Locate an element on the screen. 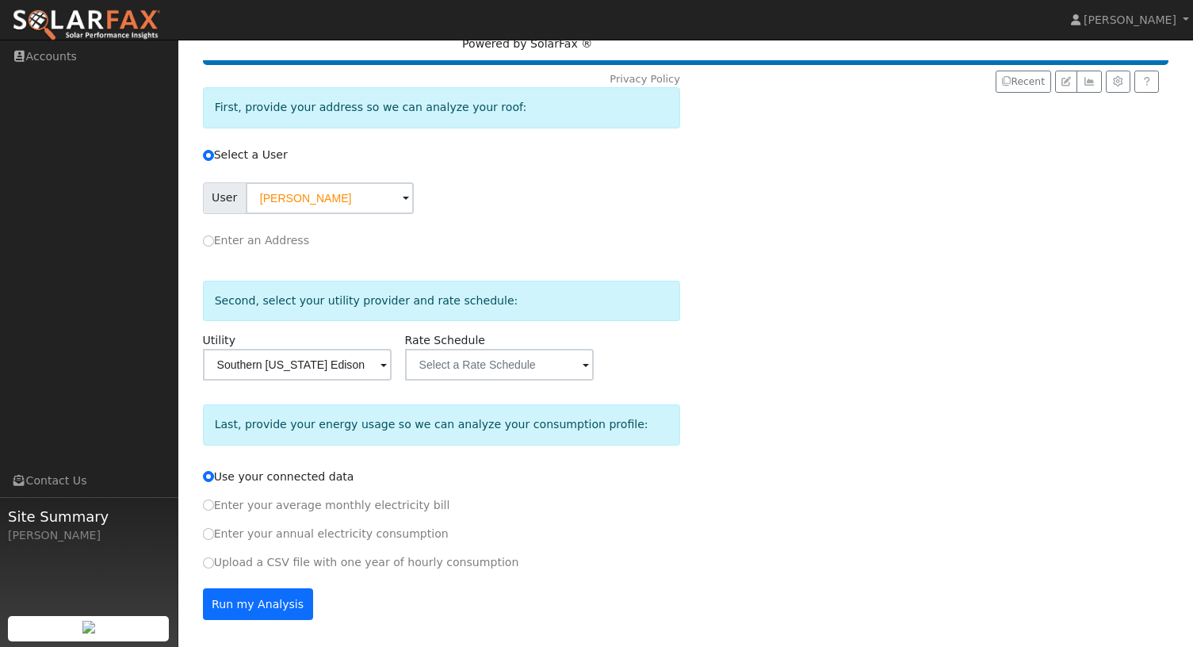 The width and height of the screenshot is (1193, 647). a: Privacy Policy is located at coordinates (645, 78).